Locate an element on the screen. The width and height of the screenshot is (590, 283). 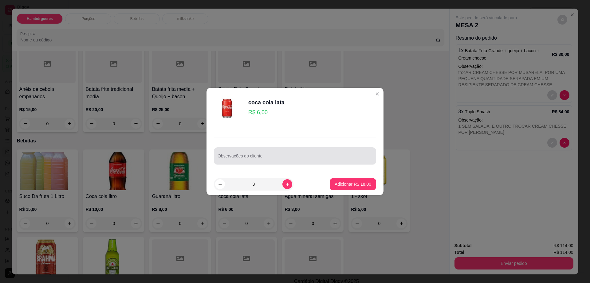
img: product-image is located at coordinates (229, 108).